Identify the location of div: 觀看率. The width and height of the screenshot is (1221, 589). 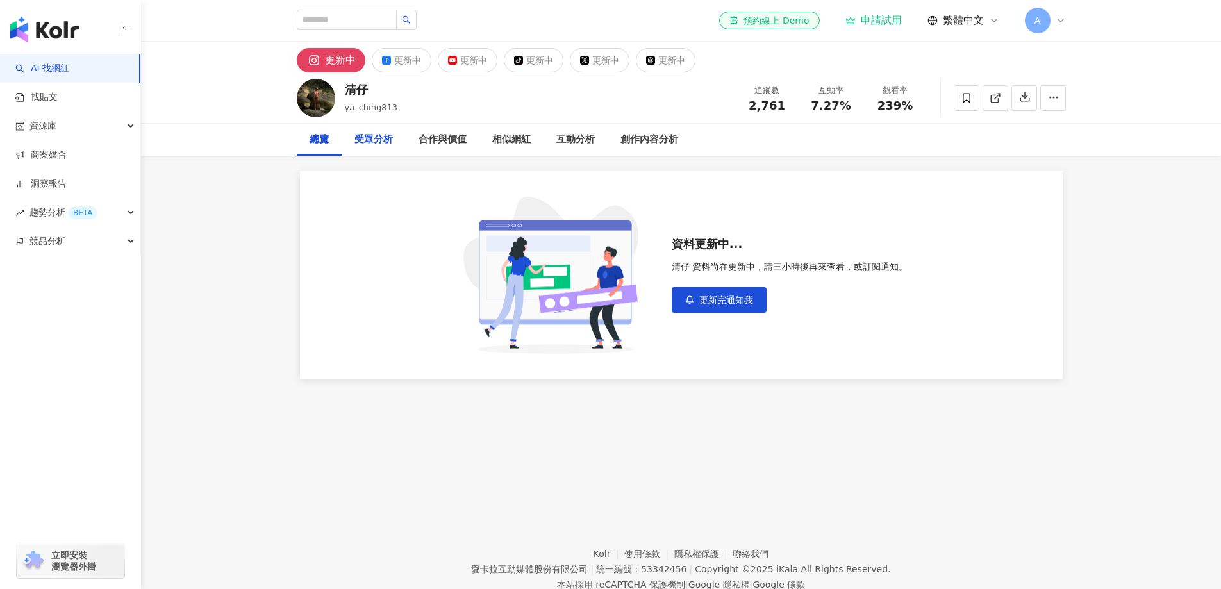
(895, 90).